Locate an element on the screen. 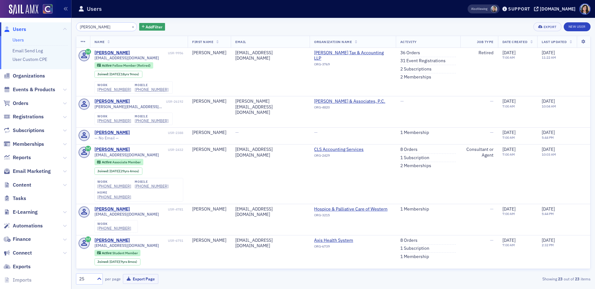 This screenshot has height=289, width=595. span: Email is located at coordinates (241, 42).